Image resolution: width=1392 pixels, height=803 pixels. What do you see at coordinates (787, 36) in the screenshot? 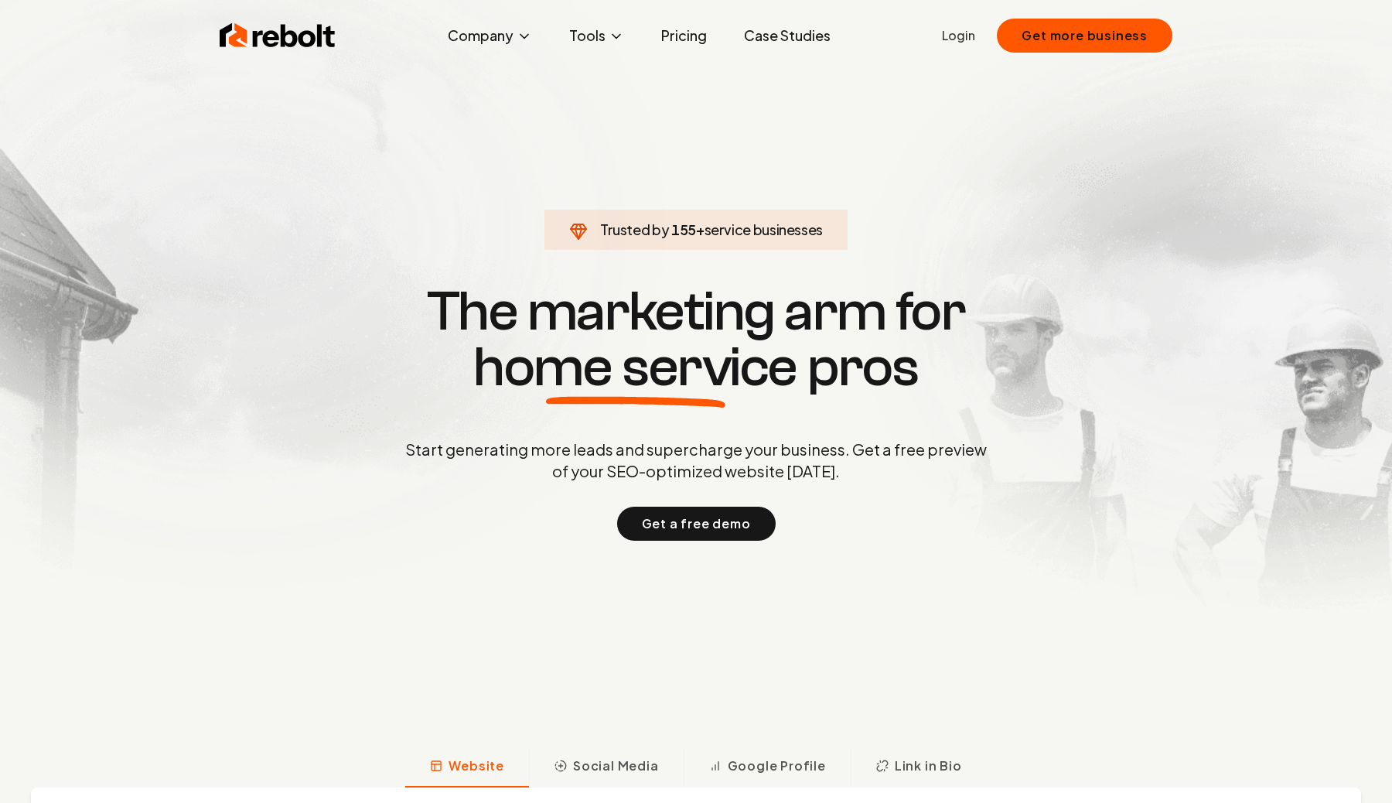
I see `a: Case Studies` at bounding box center [787, 36].